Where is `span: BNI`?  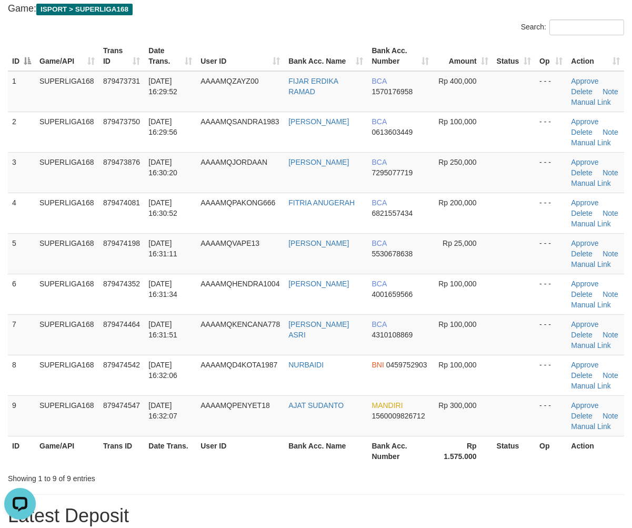
span: BNI is located at coordinates (378, 365).